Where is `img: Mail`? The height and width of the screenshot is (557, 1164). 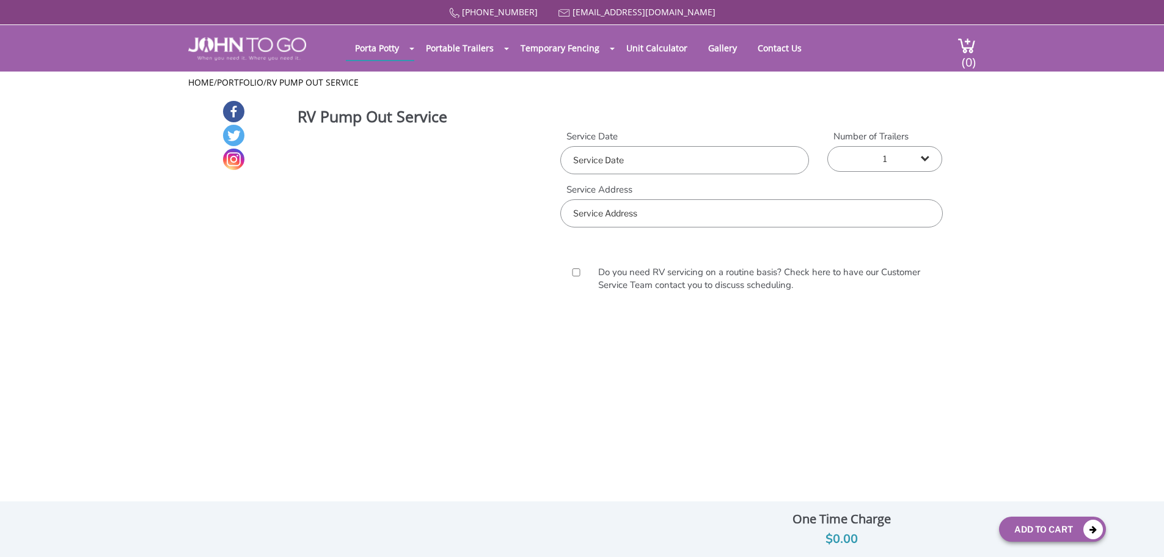
img: Mail is located at coordinates (564, 13).